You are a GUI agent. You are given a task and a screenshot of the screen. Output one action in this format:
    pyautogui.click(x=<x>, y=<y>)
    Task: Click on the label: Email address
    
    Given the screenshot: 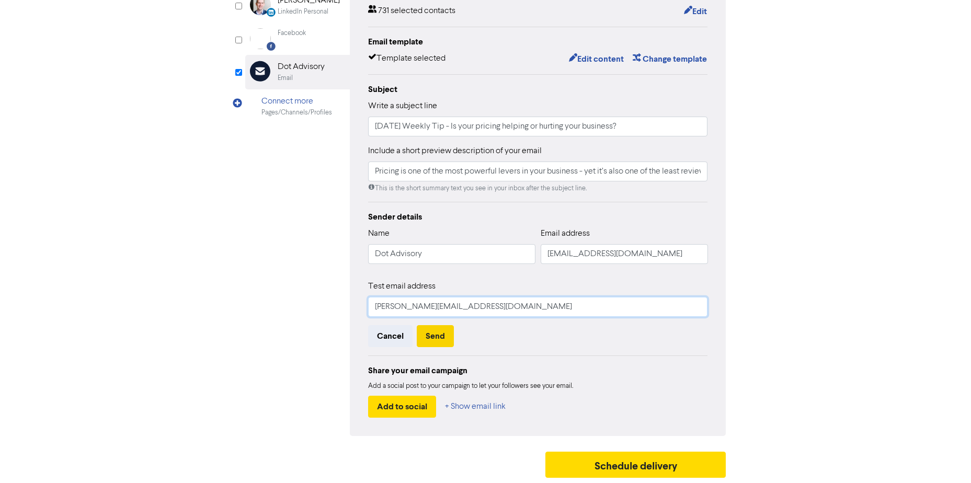 What is the action you would take?
    pyautogui.click(x=565, y=234)
    